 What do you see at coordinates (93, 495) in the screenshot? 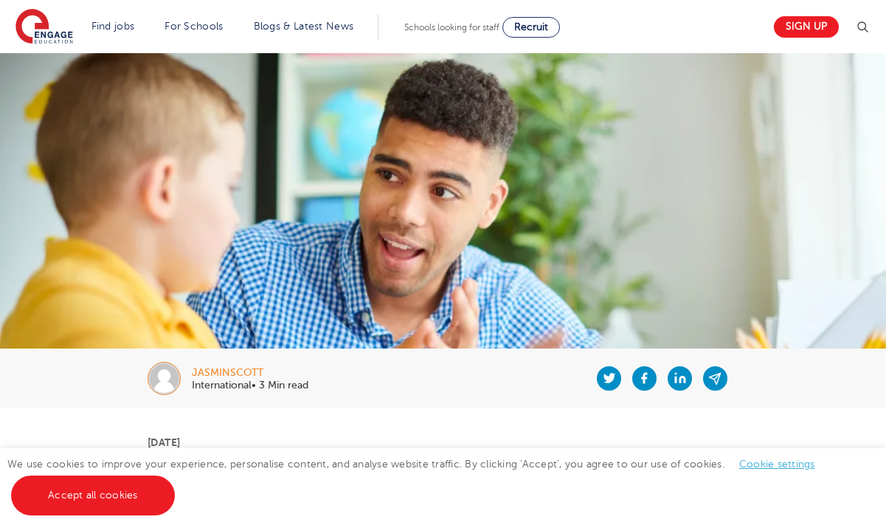
I see `a: Accept all cookies` at bounding box center [93, 495].